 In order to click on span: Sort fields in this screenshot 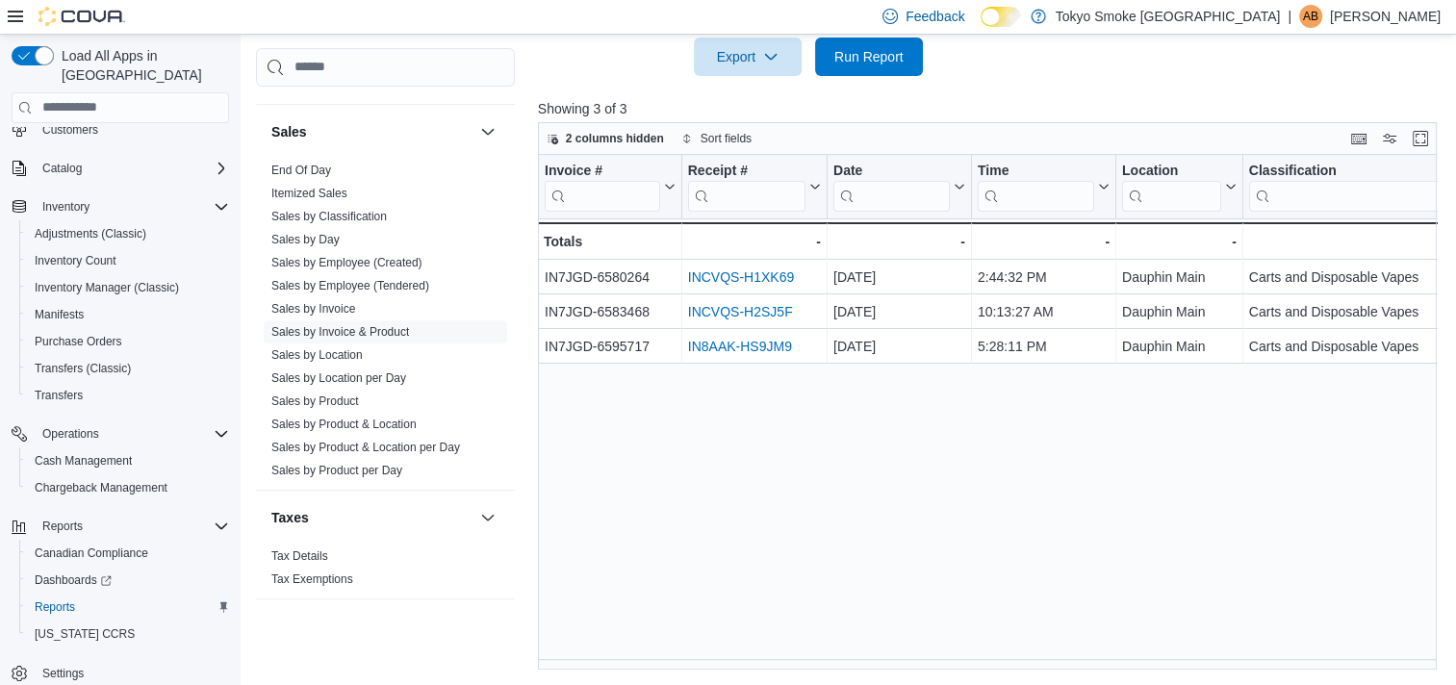, I will do `click(726, 139)`.